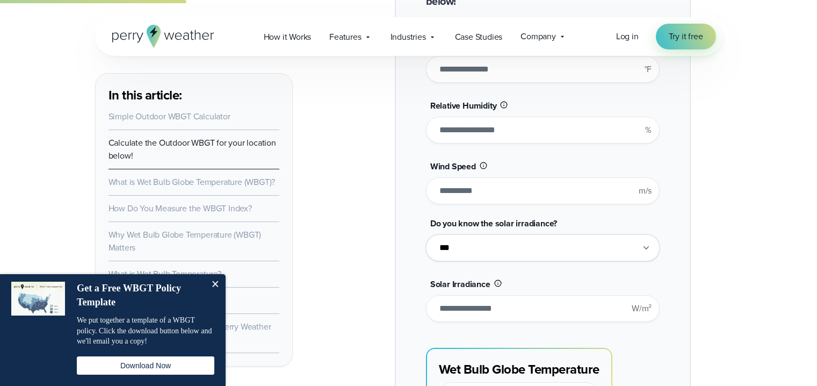  Describe the element at coordinates (180, 208) in the screenshot. I see `a: How Do You Measure the WBGT Index?` at that location.